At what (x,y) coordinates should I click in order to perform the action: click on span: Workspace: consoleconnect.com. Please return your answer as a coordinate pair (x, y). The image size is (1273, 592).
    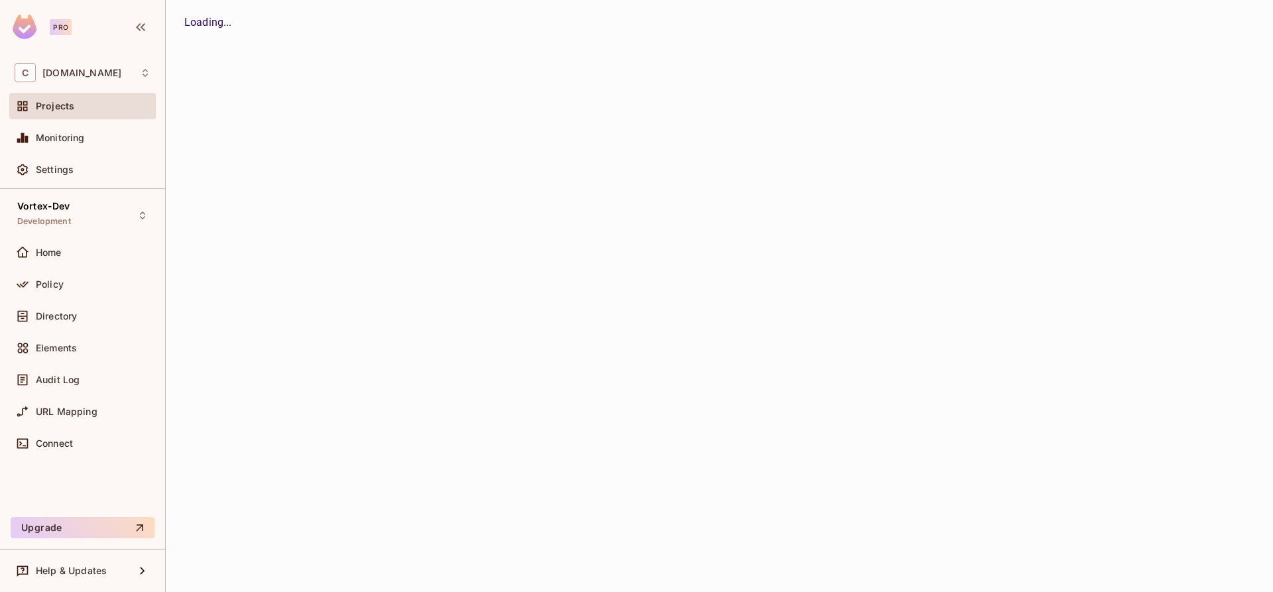
    Looking at the image, I should click on (82, 73).